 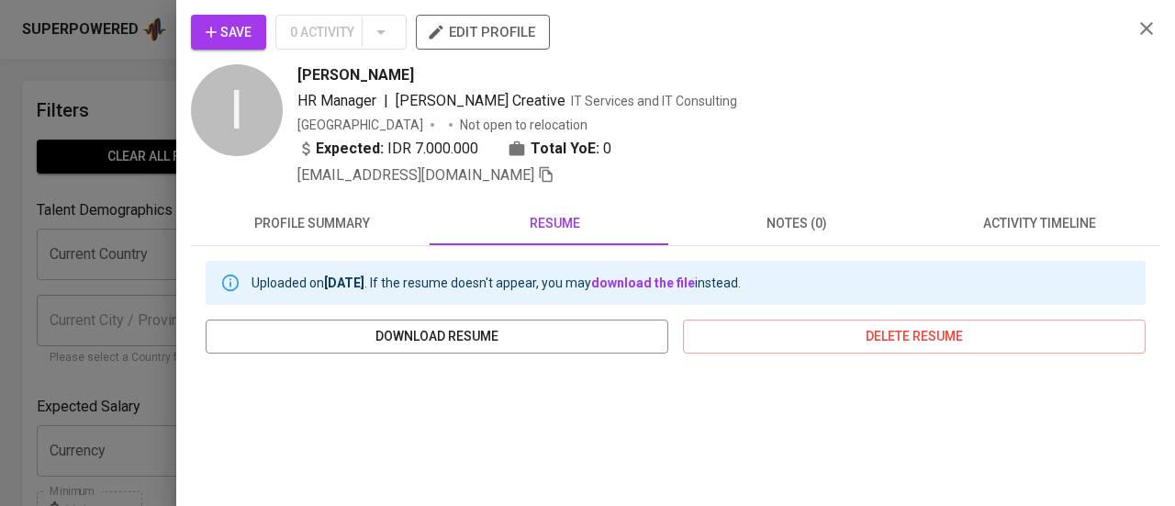 What do you see at coordinates (437, 336) in the screenshot?
I see `span: download resume` at bounding box center [437, 336].